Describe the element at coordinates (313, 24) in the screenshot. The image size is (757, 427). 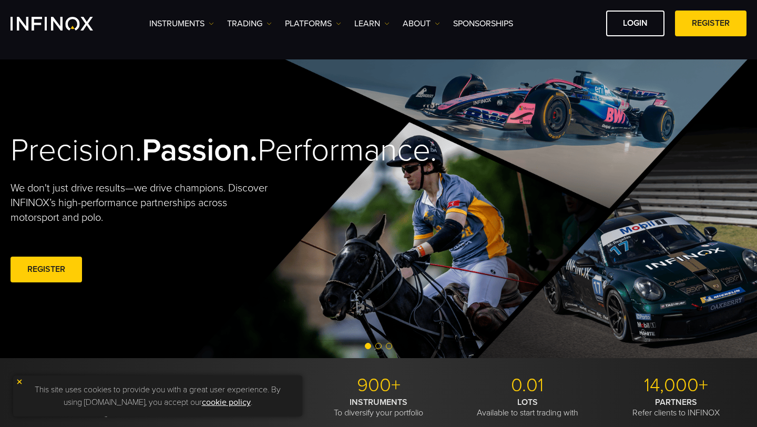
I see `a: PLATFORMS` at that location.